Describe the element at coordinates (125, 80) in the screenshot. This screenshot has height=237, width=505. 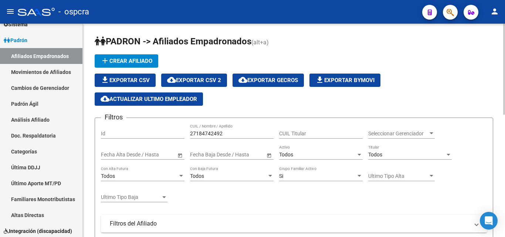
I see `span: Exportar CSV` at that location.